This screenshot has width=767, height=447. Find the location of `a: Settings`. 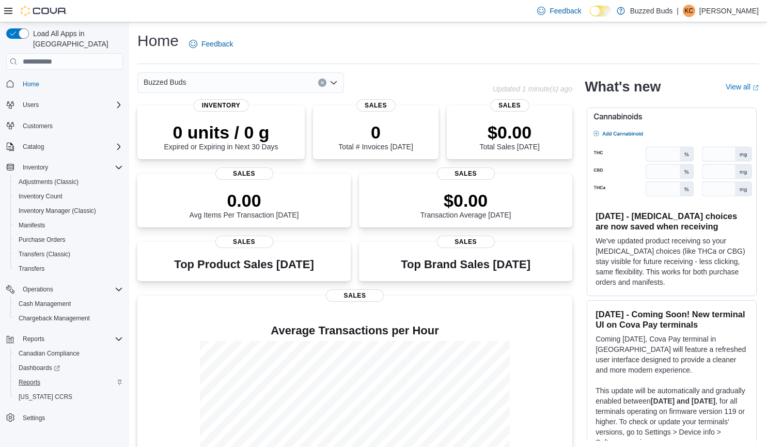

a: Settings is located at coordinates (34, 418).